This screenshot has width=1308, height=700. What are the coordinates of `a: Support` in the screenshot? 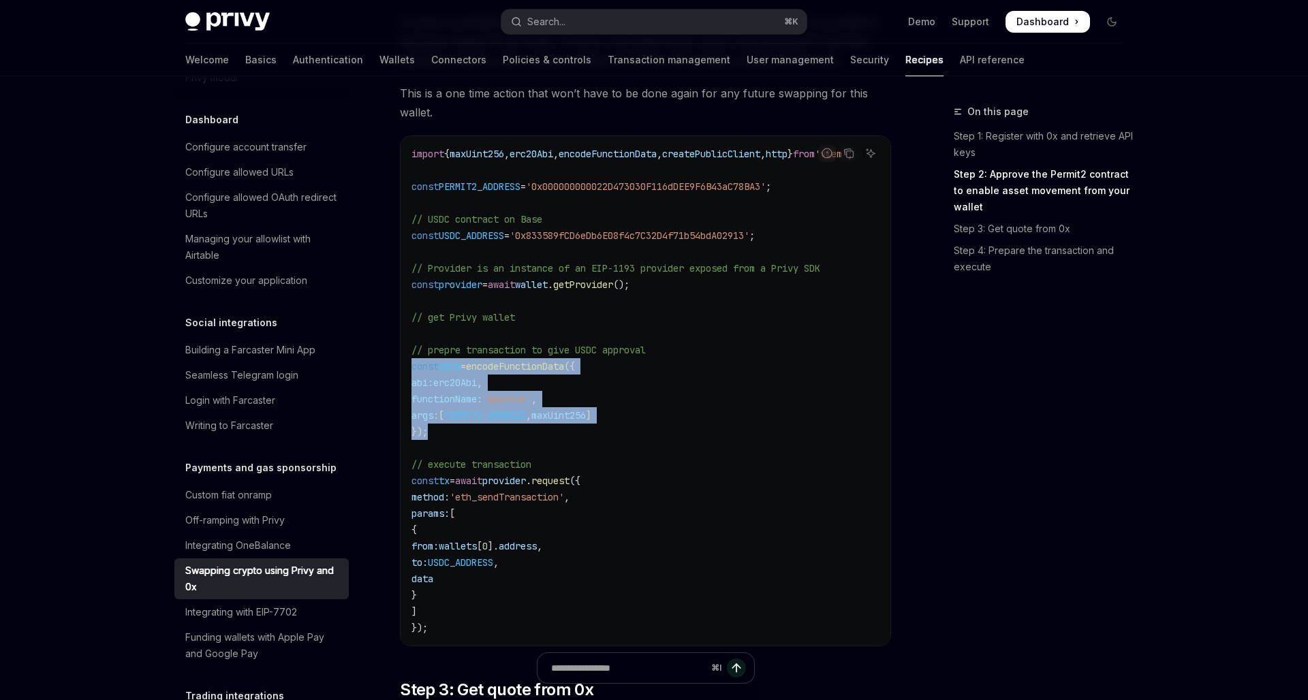 It's located at (970, 22).